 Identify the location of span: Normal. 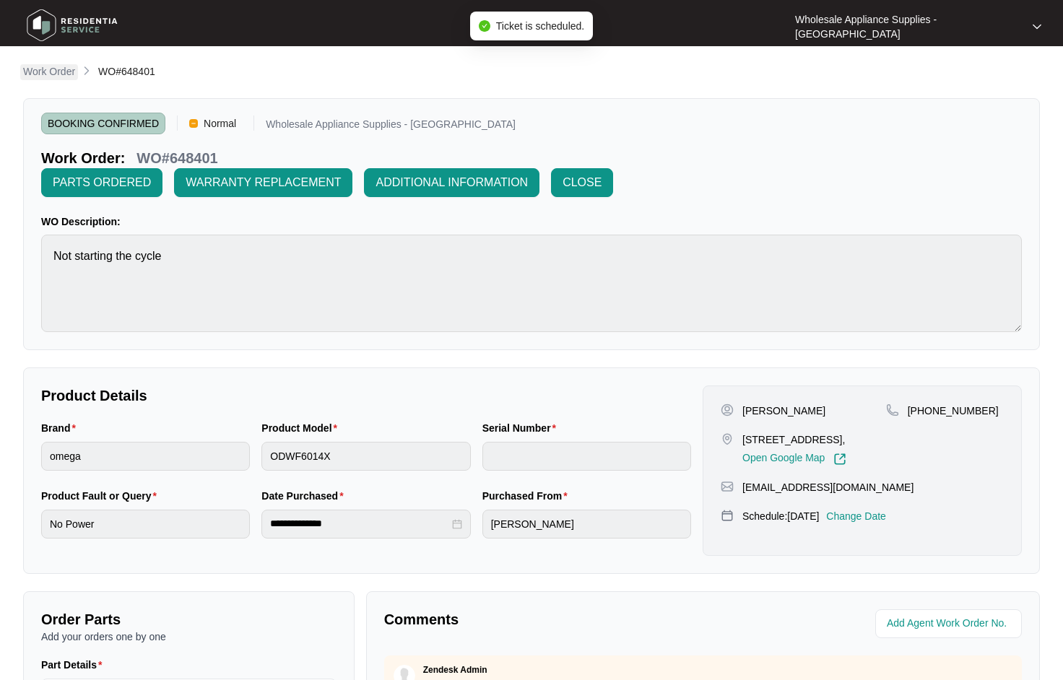
(219, 123).